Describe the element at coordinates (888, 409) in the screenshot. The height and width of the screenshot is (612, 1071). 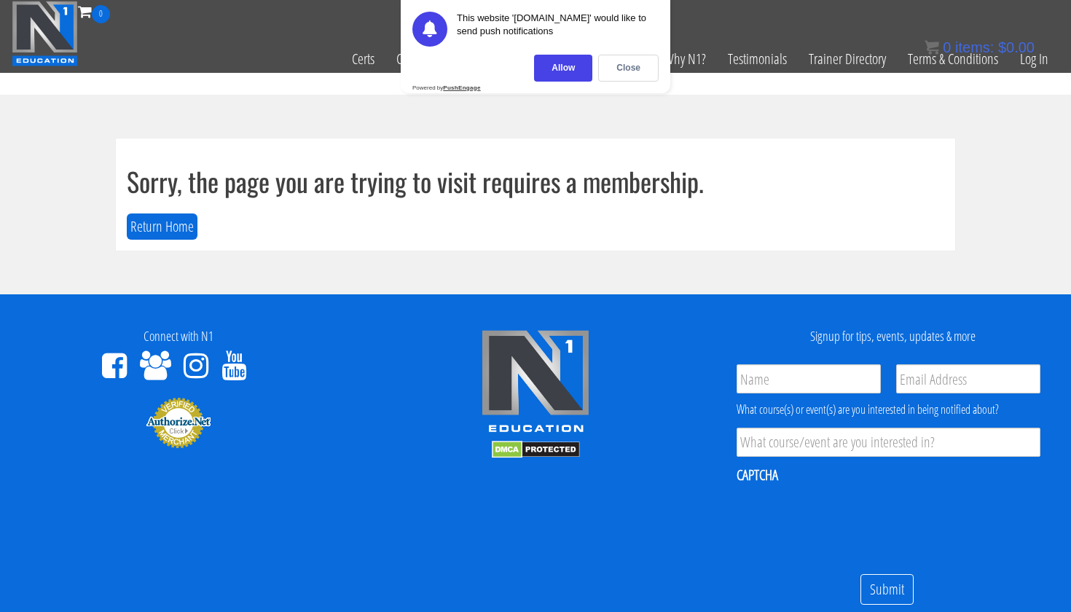
I see `div: What course(s) or event(s) are you interested in being notified about?` at that location.